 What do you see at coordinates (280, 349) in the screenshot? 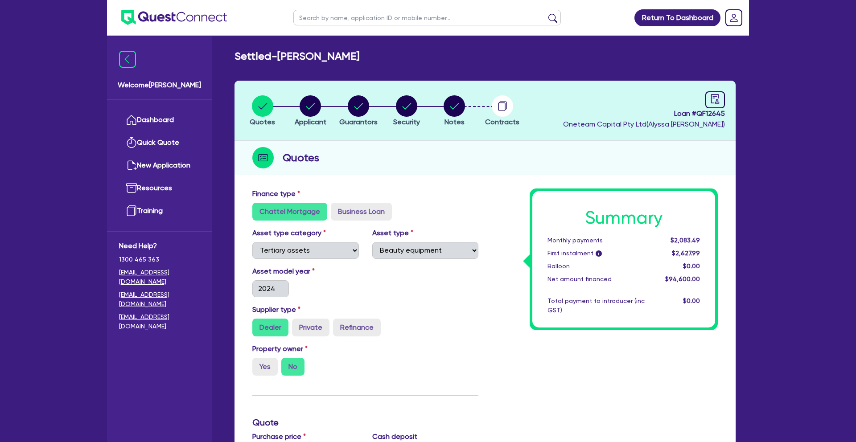
I see `label: Property owner` at bounding box center [280, 349].